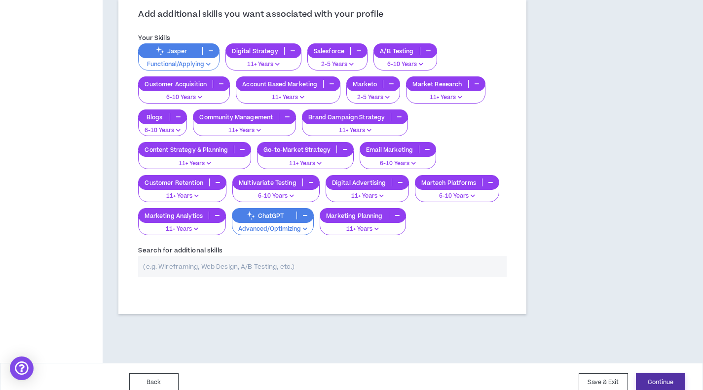 The height and width of the screenshot is (390, 703). Describe the element at coordinates (437, 84) in the screenshot. I see `p: Market Research` at that location.